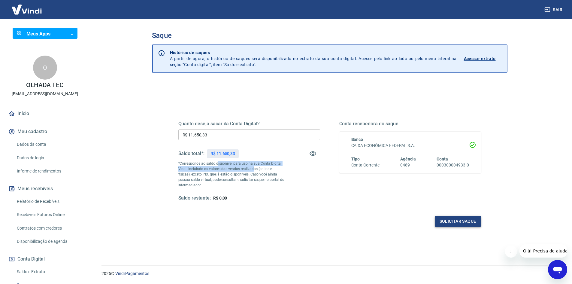  I want to click on button: Solicitar saque, so click(458, 221).